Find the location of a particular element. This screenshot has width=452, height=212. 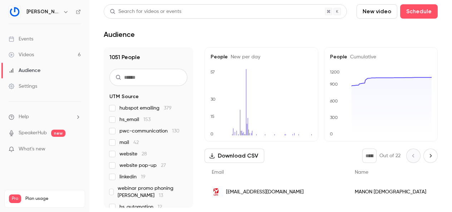

span: website is located at coordinates (133, 154).